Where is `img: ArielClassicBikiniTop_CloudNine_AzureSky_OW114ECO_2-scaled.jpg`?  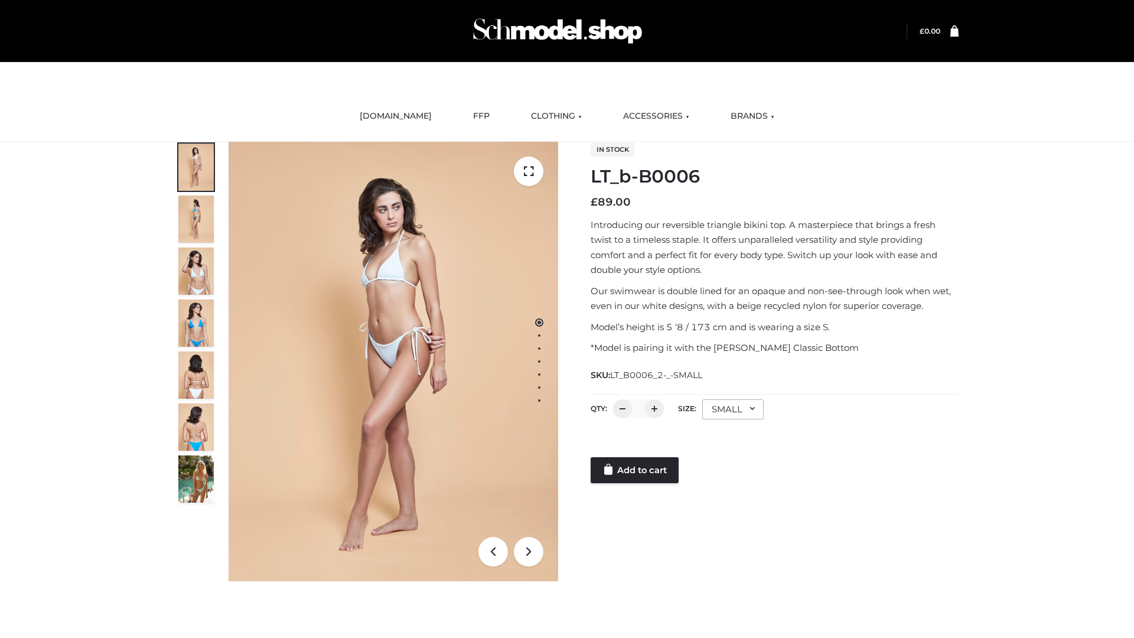
img: ArielClassicBikiniTop_CloudNine_AzureSky_OW114ECO_2-scaled.jpg is located at coordinates (196, 219).